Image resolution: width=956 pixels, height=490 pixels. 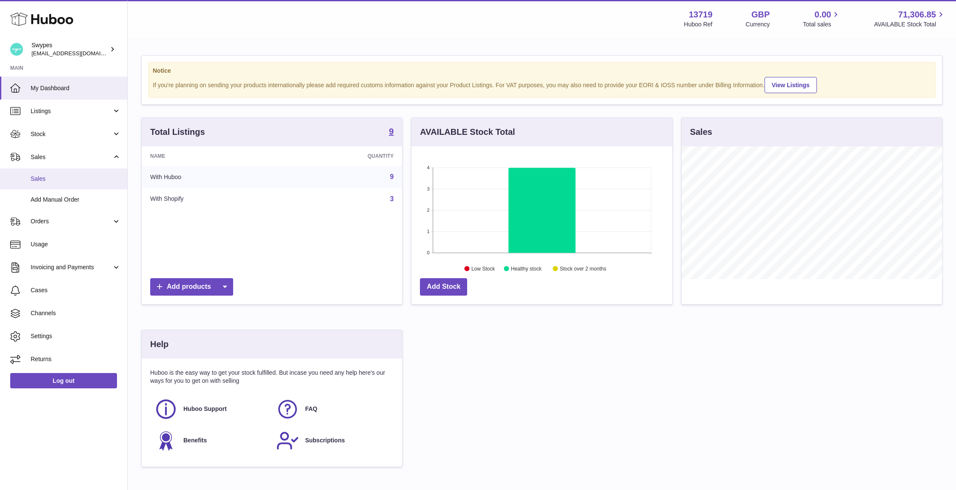 I want to click on span: AVAILABLE Stock Total, so click(x=910, y=24).